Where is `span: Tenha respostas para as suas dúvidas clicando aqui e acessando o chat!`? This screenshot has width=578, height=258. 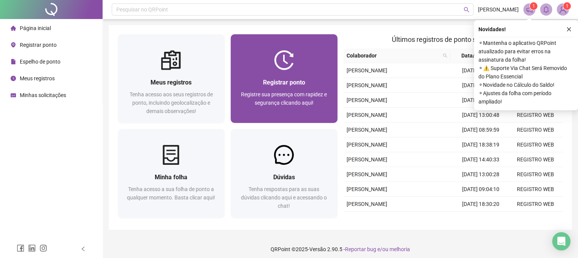 span: Tenha respostas para as suas dúvidas clicando aqui e acessando o chat! is located at coordinates (284, 197).